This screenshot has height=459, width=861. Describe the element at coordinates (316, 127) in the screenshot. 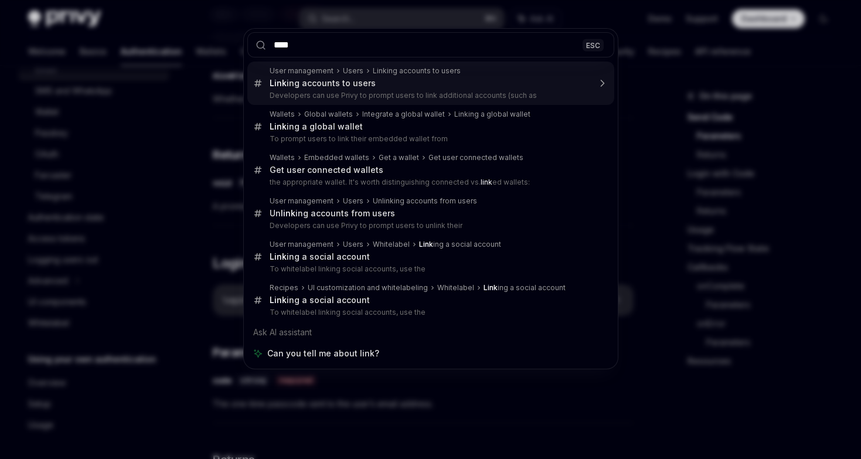

I see `div: ing a global wallet` at that location.